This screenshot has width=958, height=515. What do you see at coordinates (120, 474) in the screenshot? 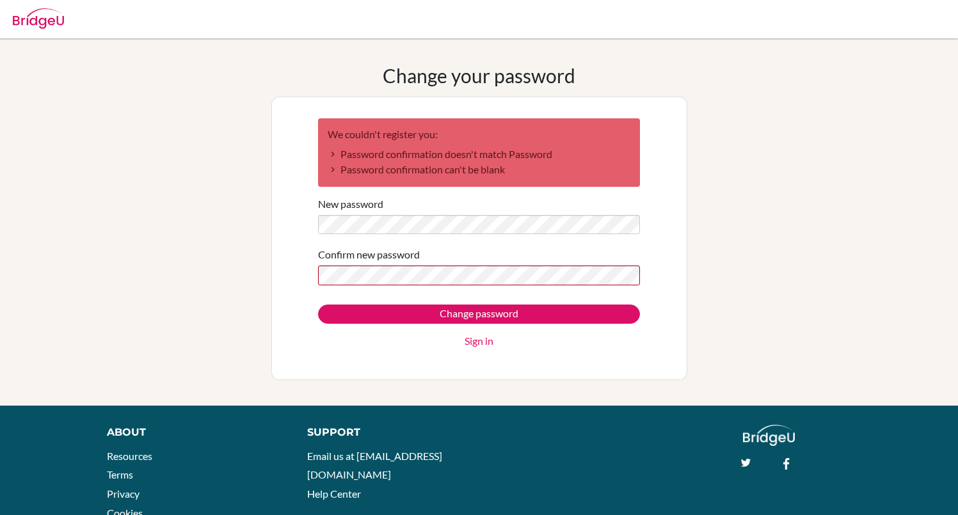
I see `a: Terms` at bounding box center [120, 474].